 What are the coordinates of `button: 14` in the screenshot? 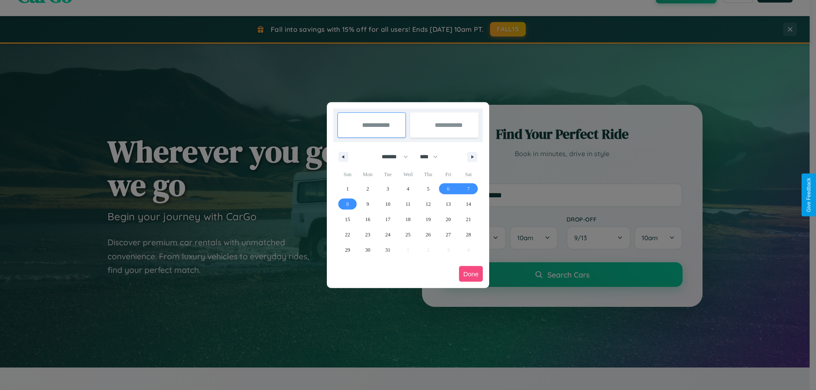 It's located at (468, 204).